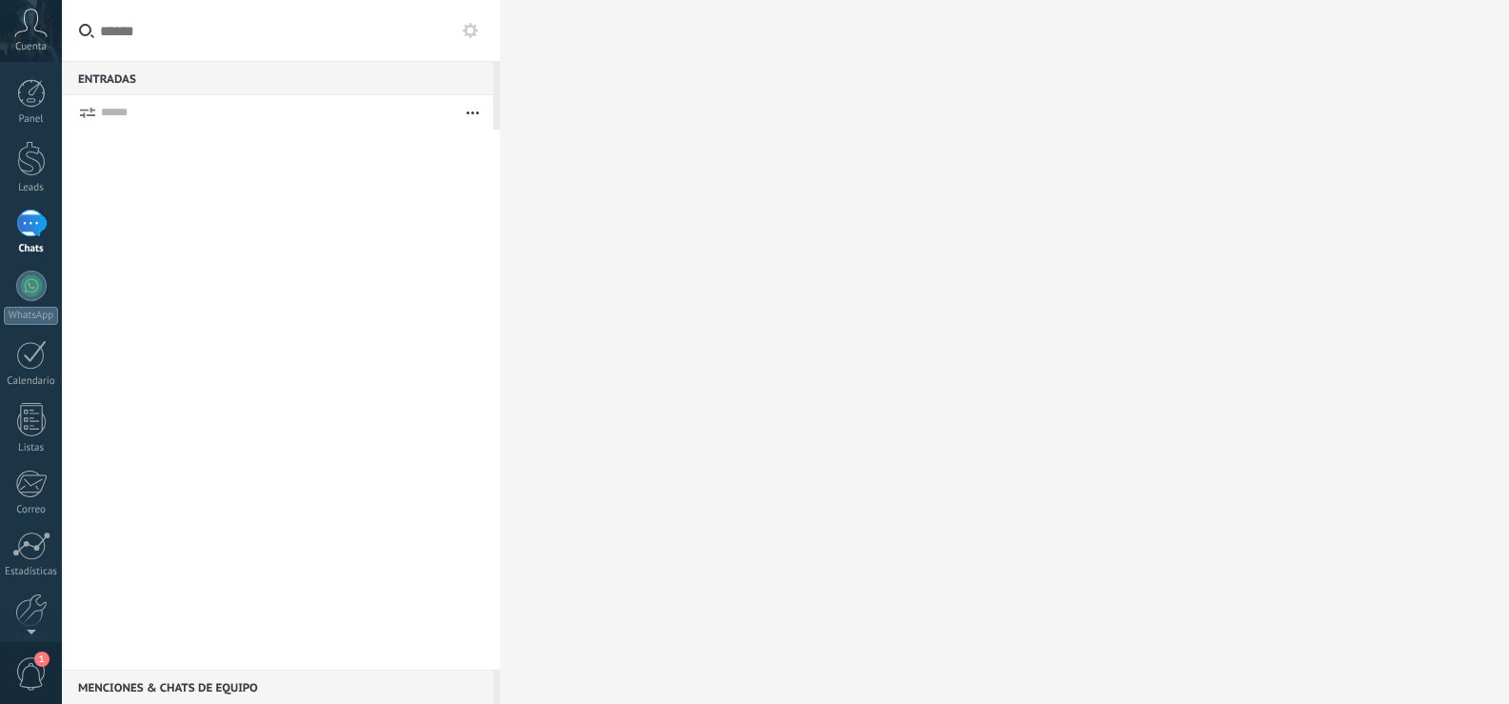 This screenshot has width=1509, height=704. I want to click on div: Panel, so click(31, 119).